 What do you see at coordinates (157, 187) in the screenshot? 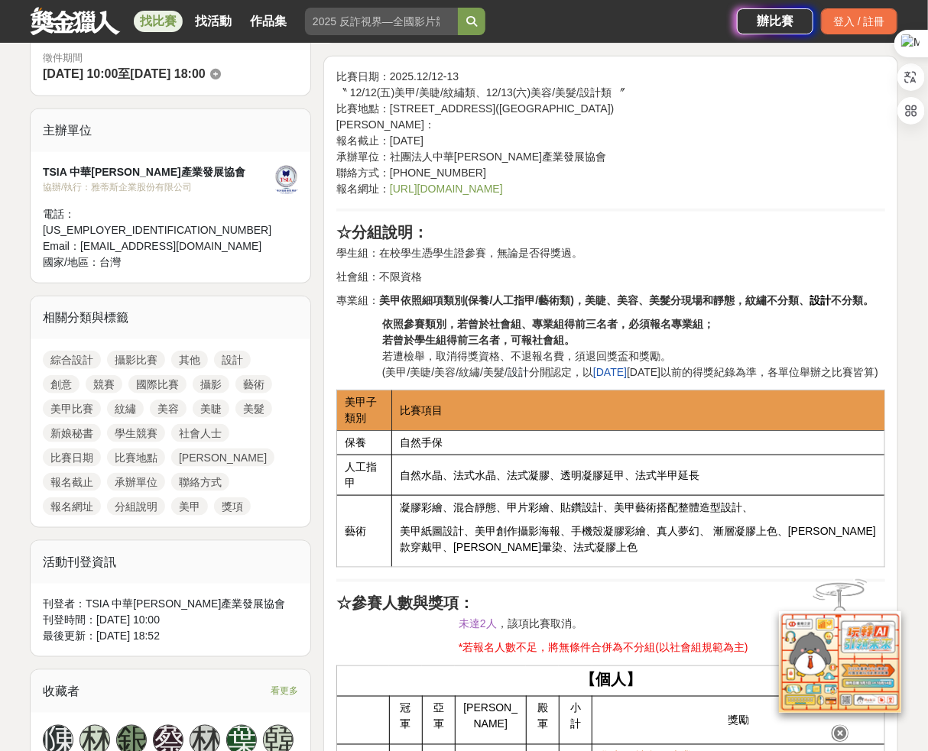
I see `div: 協辦/執行： 雅蒂斯企業股份有限公司` at bounding box center [157, 187].